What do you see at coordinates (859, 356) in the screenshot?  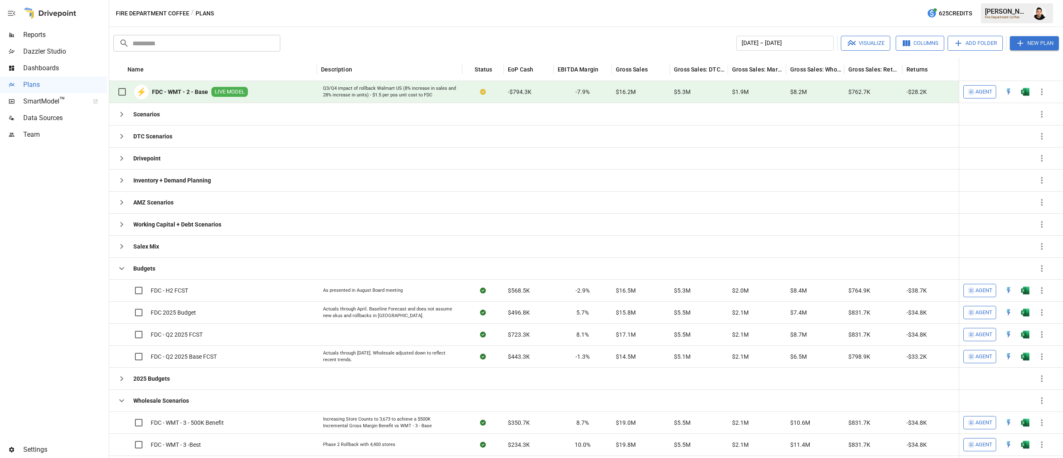 I see `span: $798.9K` at bounding box center [859, 356].